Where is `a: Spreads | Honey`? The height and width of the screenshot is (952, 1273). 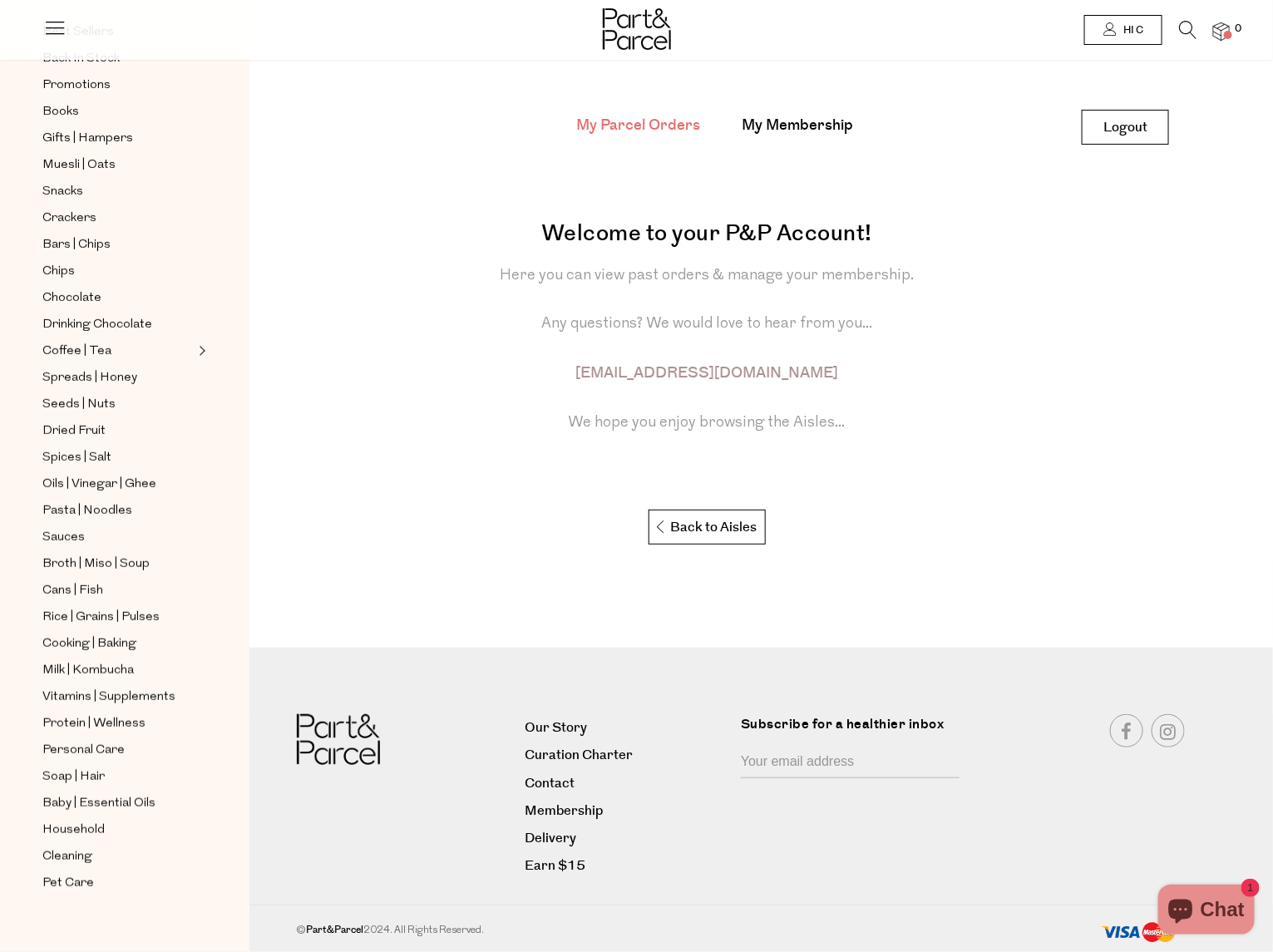
a: Spreads | Honey is located at coordinates (118, 378).